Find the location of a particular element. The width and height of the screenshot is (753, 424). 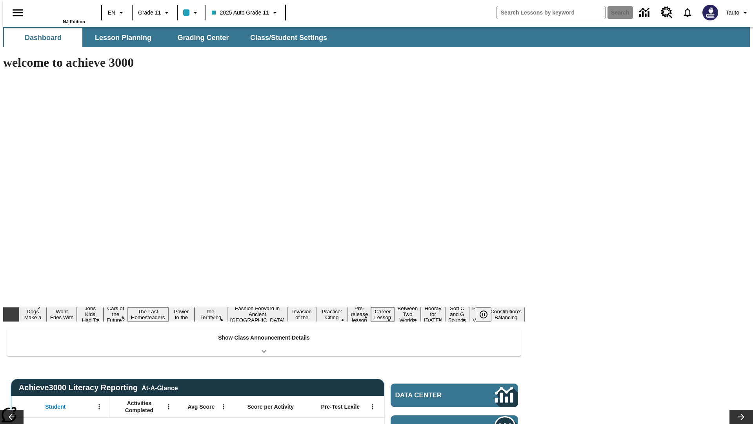

span: Score per Activity is located at coordinates (271, 406).